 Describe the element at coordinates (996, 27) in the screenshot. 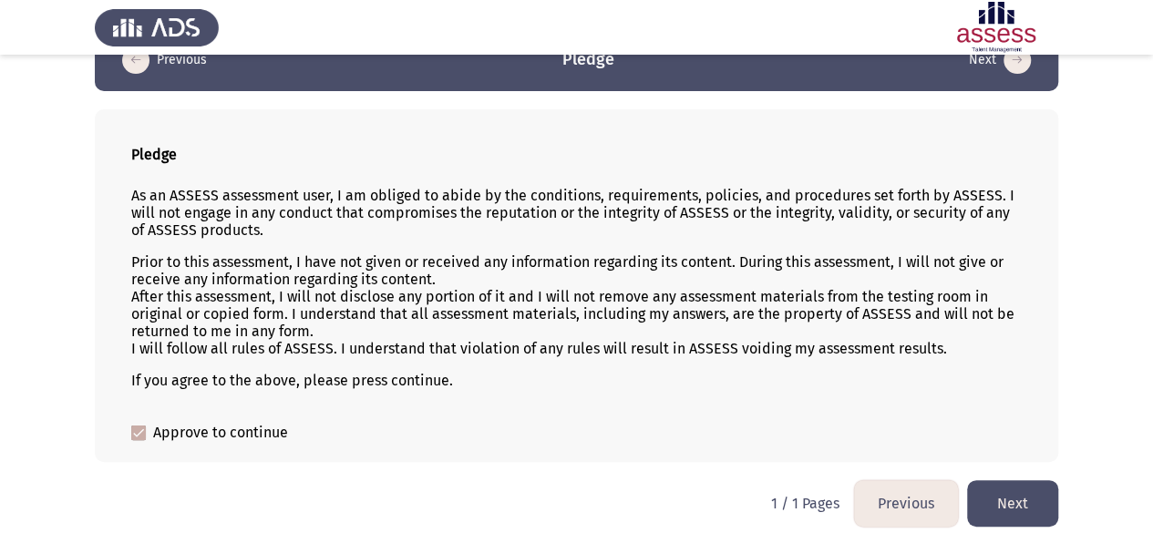

I see `img: Assessment logo of ASSESS English Language Assessment (3 Module) (Ba - IB)` at that location.